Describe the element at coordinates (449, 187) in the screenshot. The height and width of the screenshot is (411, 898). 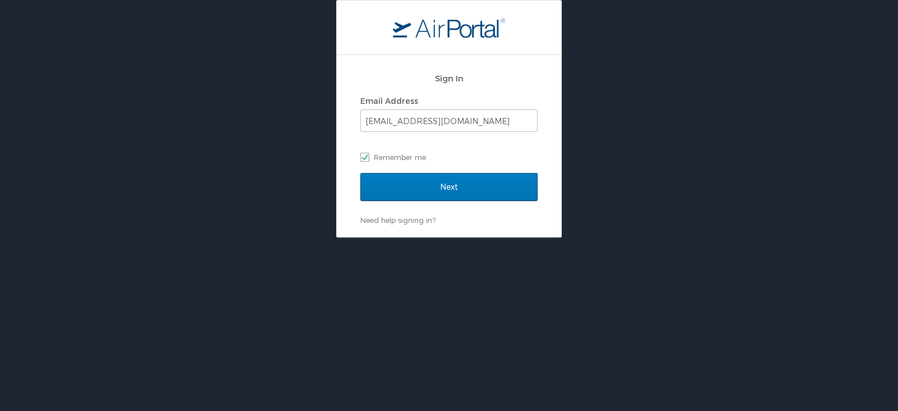
I see `input: Next` at that location.